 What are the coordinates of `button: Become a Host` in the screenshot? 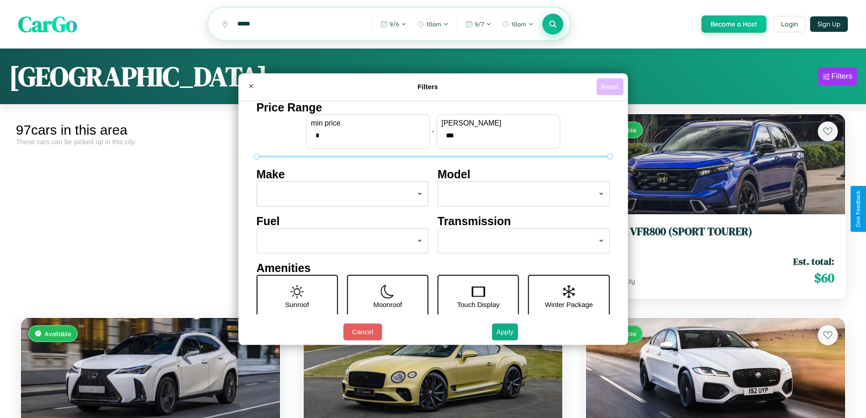 It's located at (734, 24).